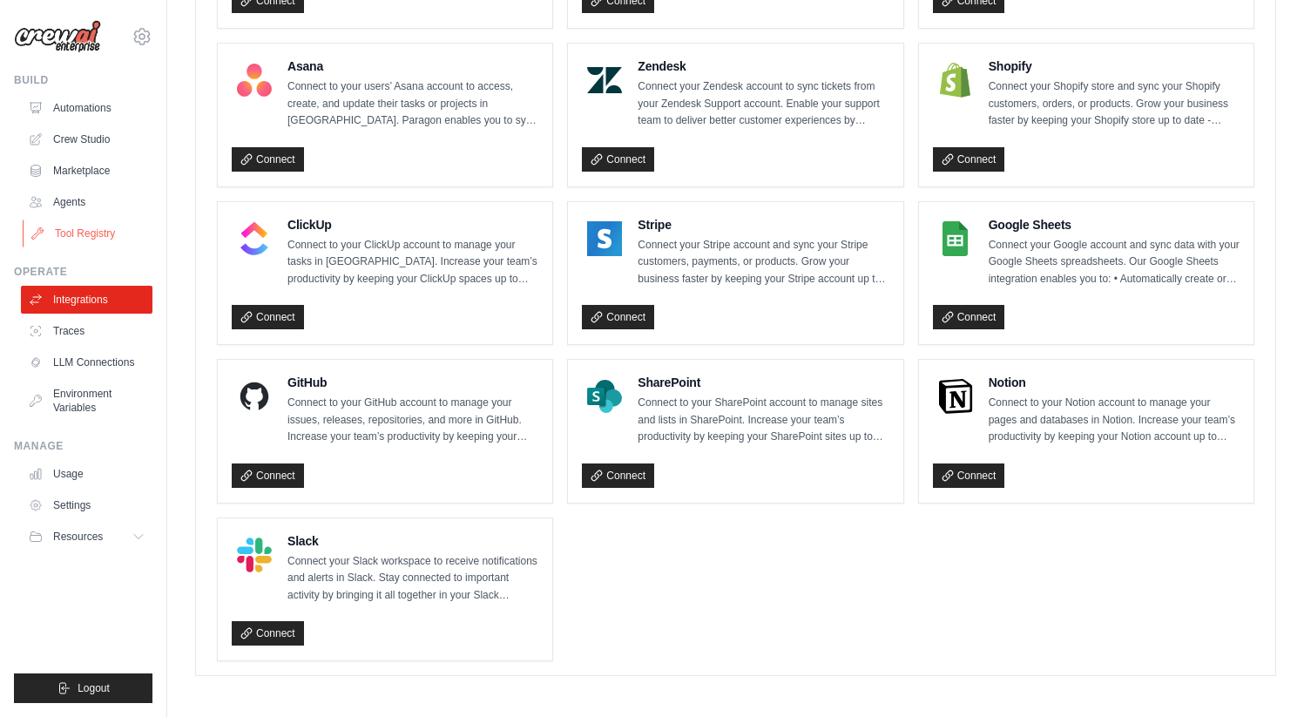 This screenshot has height=717, width=1304. Describe the element at coordinates (86, 474) in the screenshot. I see `a: Usage` at that location.